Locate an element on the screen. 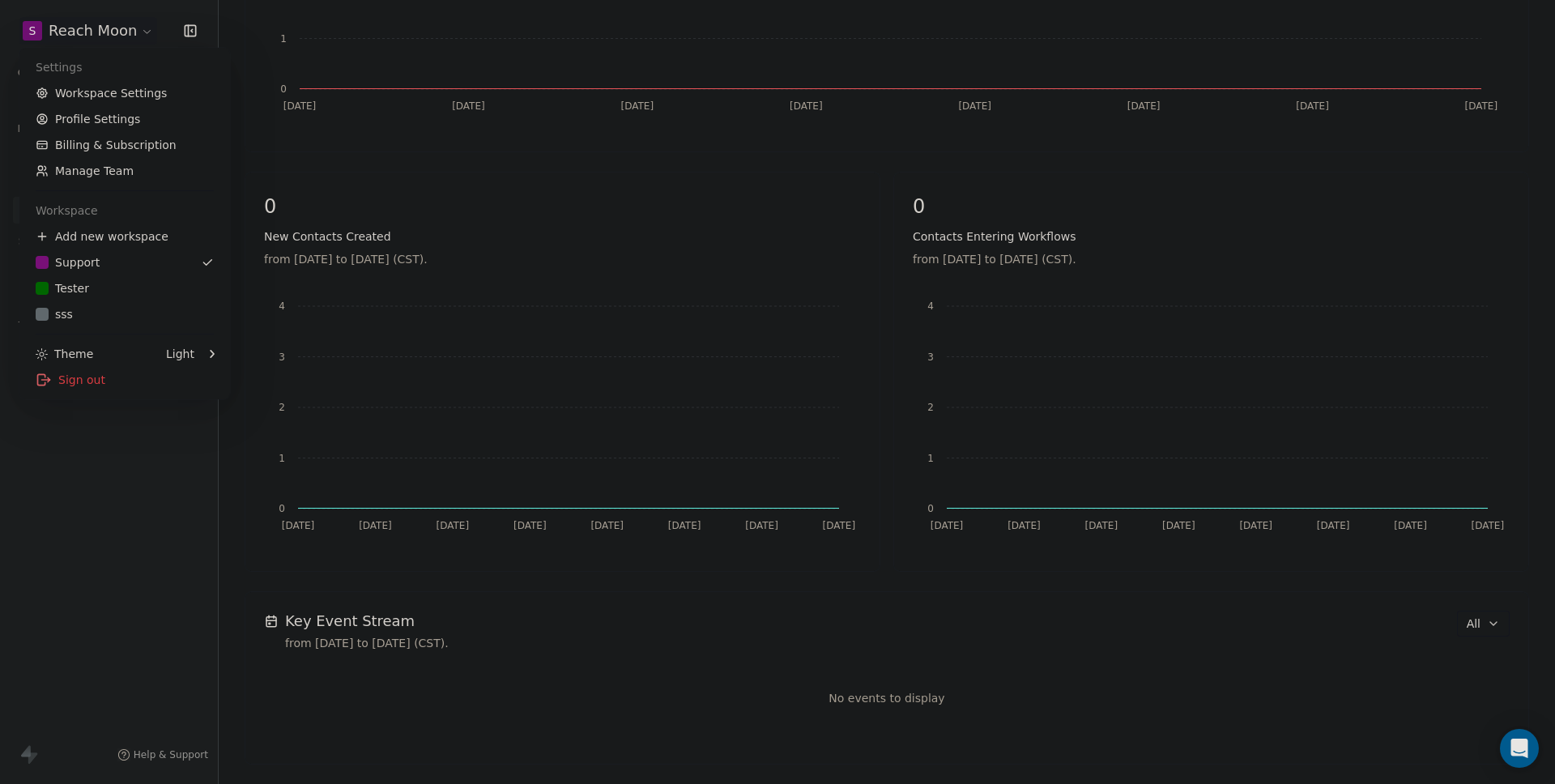 This screenshot has width=1555, height=784. a: Billing & Subscription is located at coordinates (125, 145).